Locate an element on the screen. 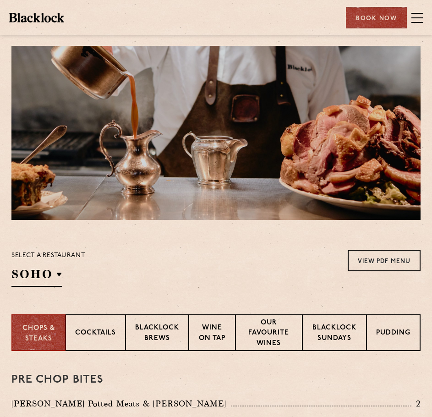  p: Wine on Tap is located at coordinates (212, 334).